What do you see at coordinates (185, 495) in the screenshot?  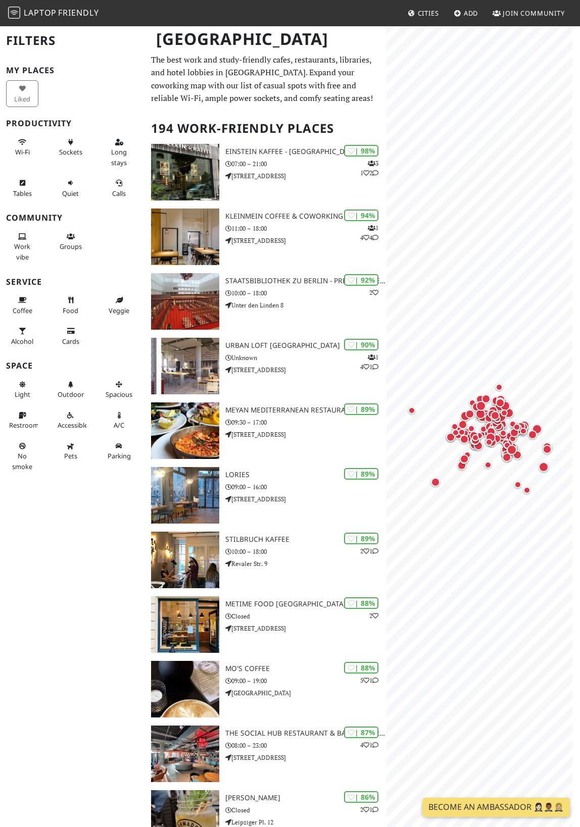 I see `img: Lories` at bounding box center [185, 495].